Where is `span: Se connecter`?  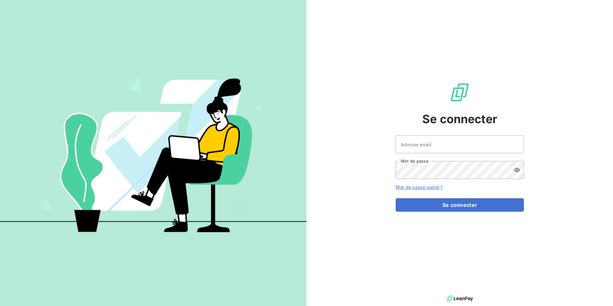
span: Se connecter is located at coordinates (460, 119).